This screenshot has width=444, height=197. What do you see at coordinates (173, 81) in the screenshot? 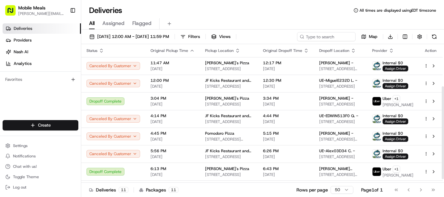
I see `span: 12:00 PM` at bounding box center [173, 81].